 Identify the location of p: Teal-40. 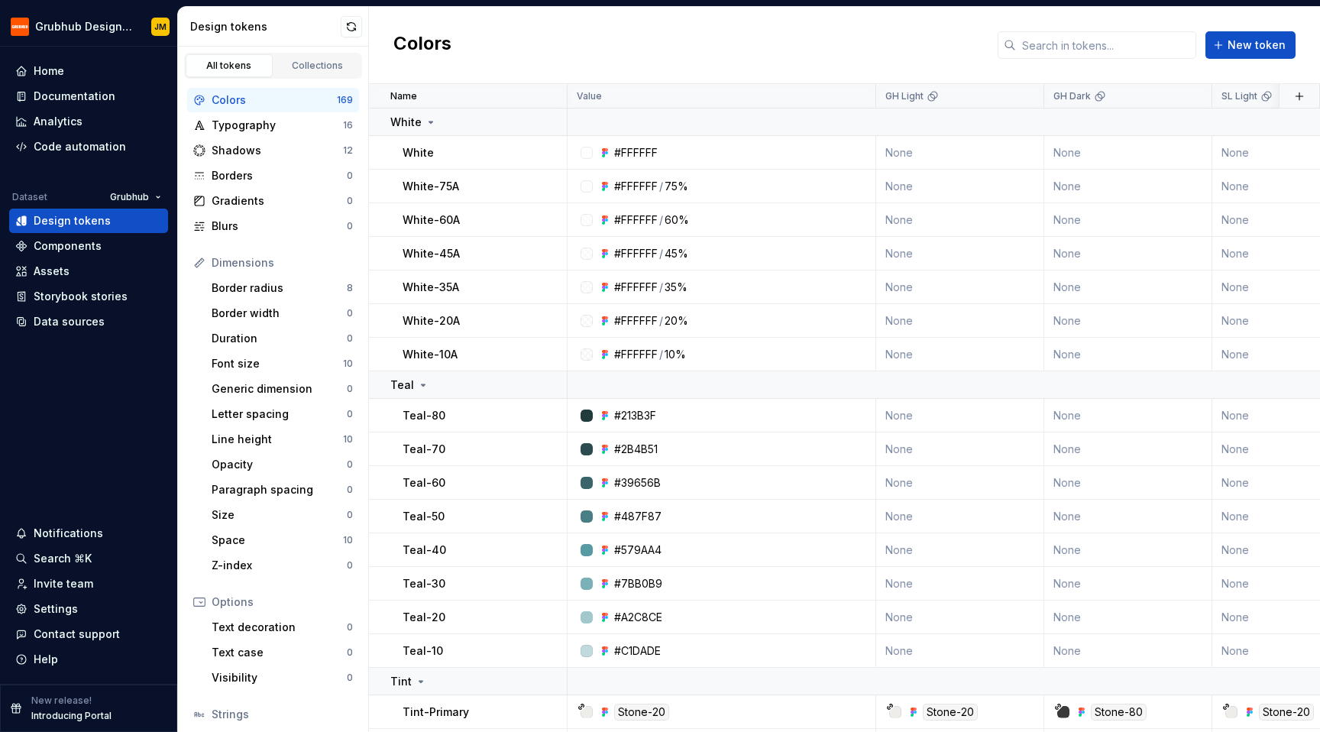
(424, 550).